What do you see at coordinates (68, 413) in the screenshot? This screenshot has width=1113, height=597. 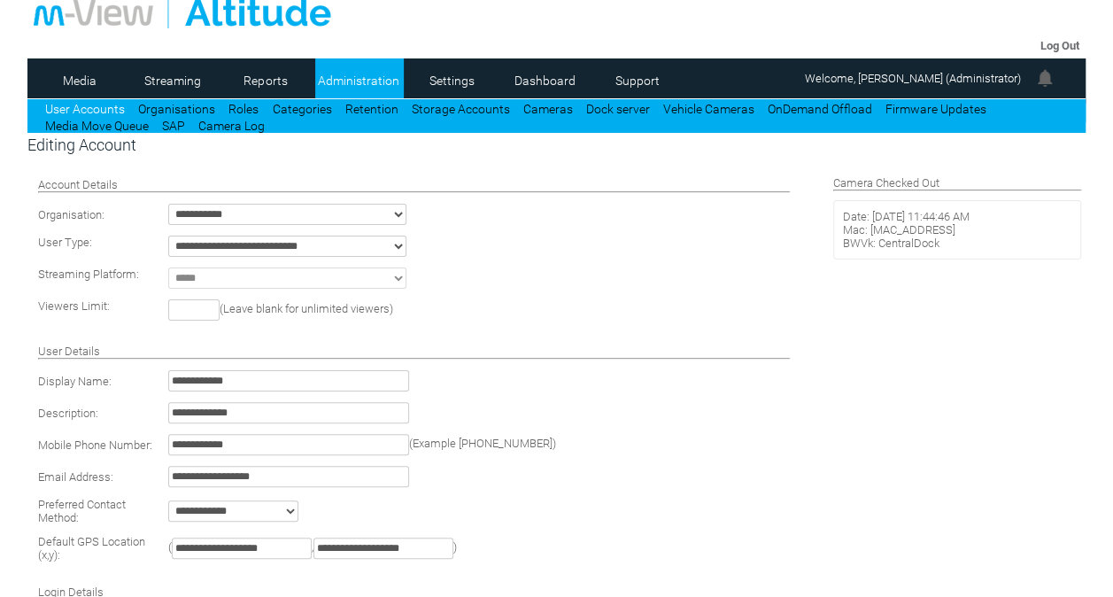 I see `span: Description:` at bounding box center [68, 413].